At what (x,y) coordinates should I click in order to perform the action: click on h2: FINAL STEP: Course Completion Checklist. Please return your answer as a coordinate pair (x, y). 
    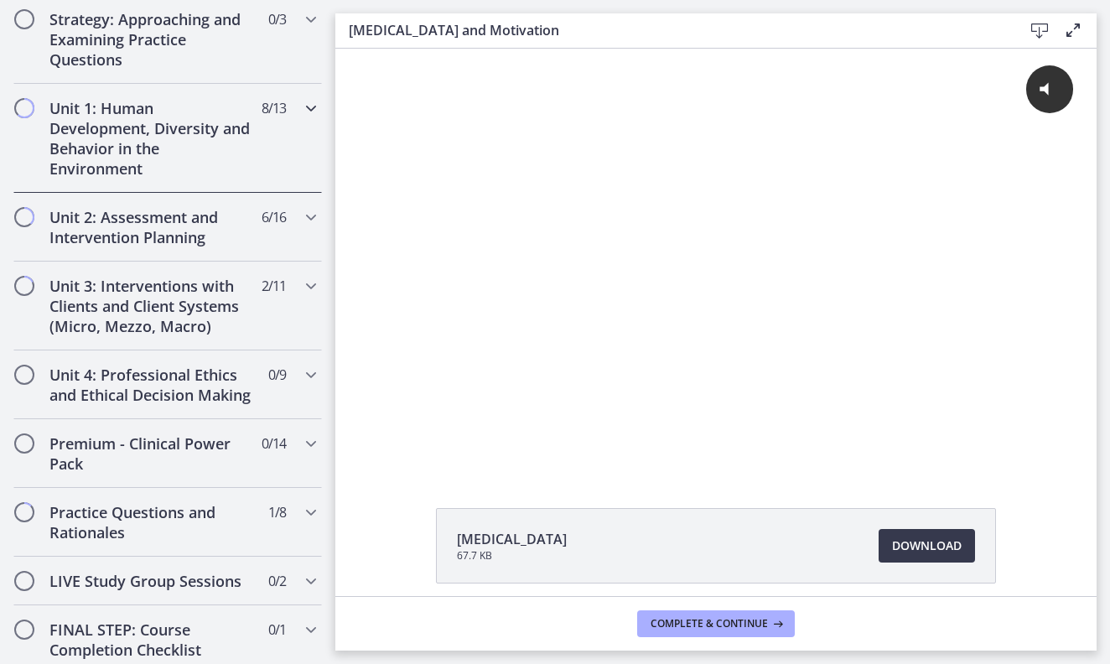
    Looking at the image, I should click on (152, 640).